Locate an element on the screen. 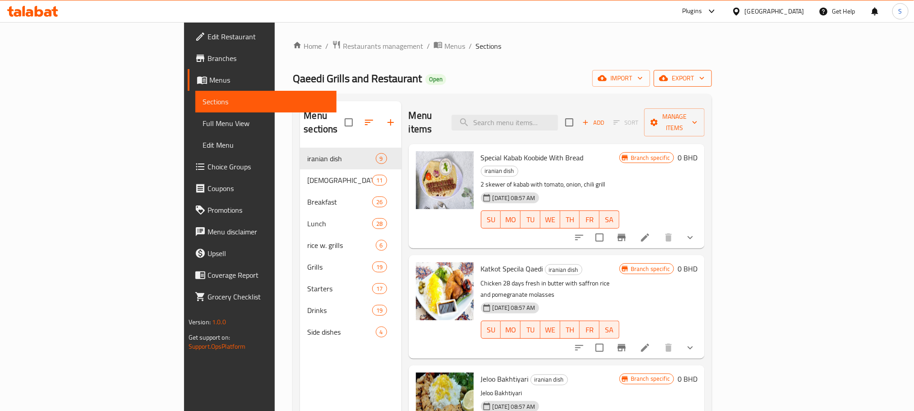 Image resolution: width=914 pixels, height=411 pixels. span: 11 is located at coordinates (380, 180).